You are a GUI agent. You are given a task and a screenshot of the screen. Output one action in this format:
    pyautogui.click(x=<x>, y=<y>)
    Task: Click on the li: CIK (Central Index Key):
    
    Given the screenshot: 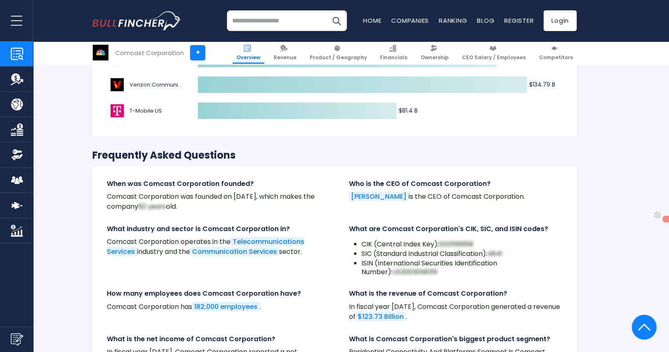 What is the action you would take?
    pyautogui.click(x=461, y=244)
    